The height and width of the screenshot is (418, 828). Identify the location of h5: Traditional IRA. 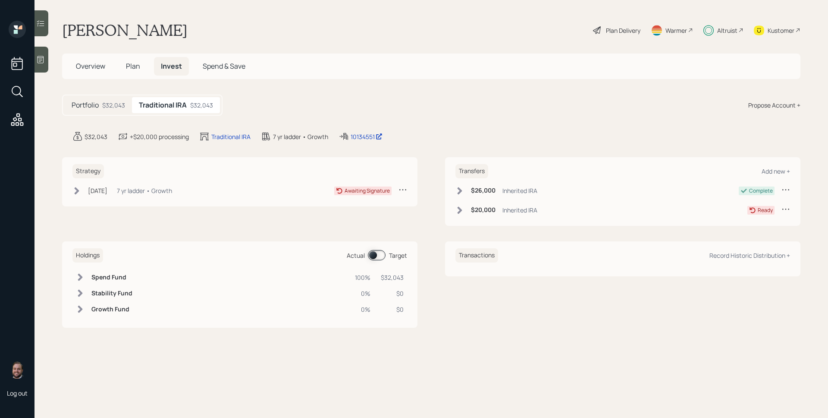
(163, 105).